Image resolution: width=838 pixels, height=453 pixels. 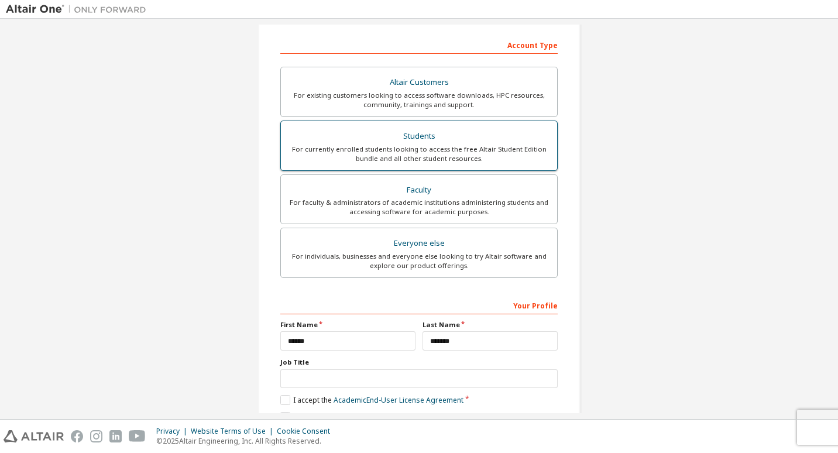 What do you see at coordinates (419, 100) in the screenshot?
I see `div: For existing customers looking to access software downloads, HPC resources, community, trainings ...` at bounding box center [419, 100].